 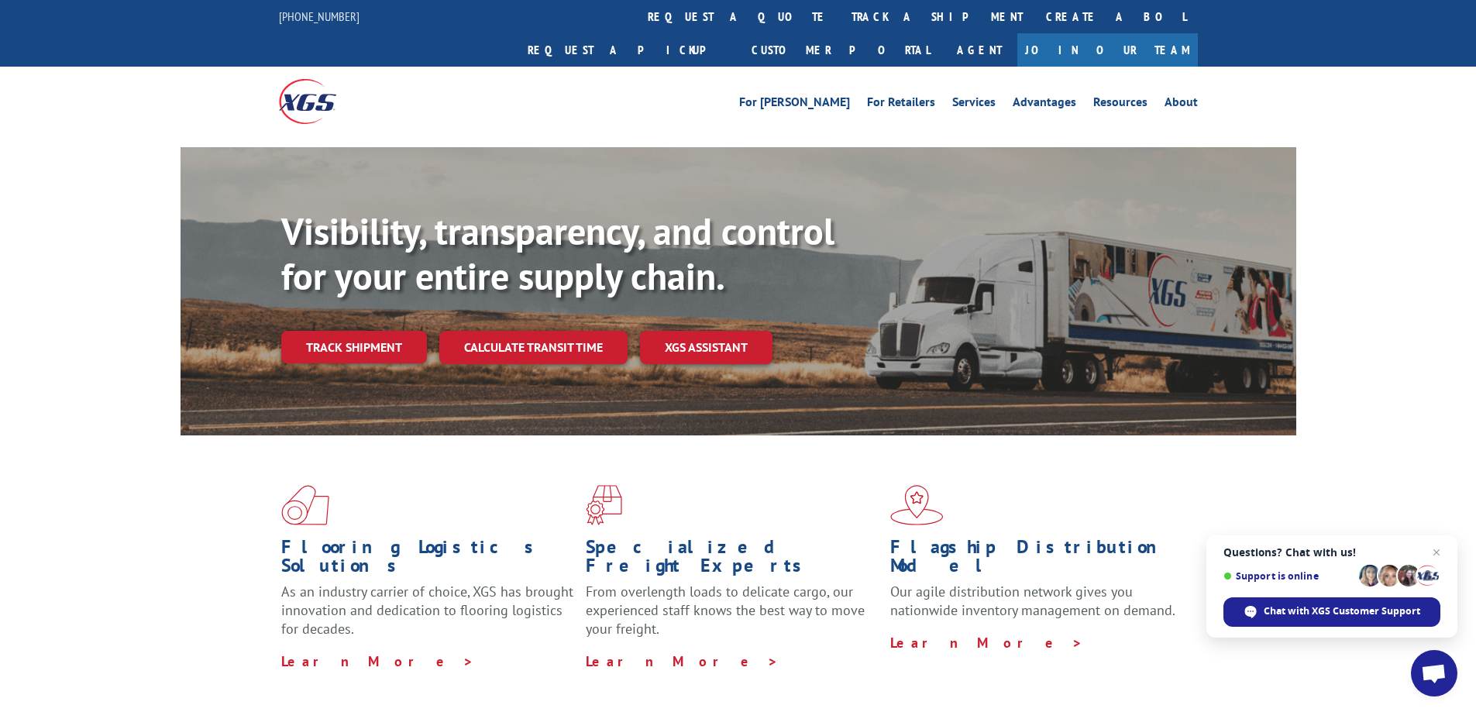 What do you see at coordinates (1107, 50) in the screenshot?
I see `a: Join Our Team` at bounding box center [1107, 50].